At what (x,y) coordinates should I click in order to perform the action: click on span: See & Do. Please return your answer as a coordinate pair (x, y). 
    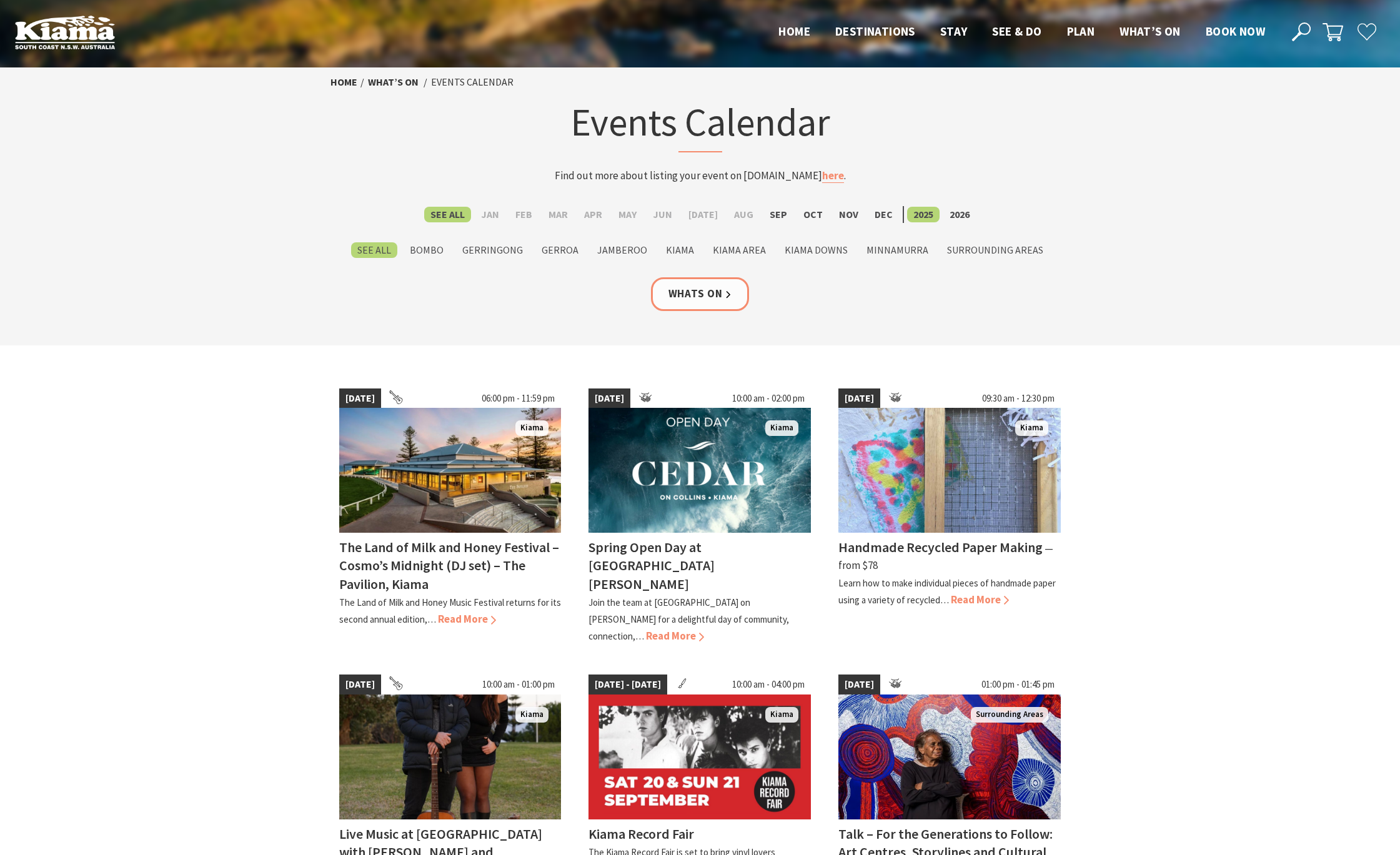
    Looking at the image, I should click on (1016, 31).